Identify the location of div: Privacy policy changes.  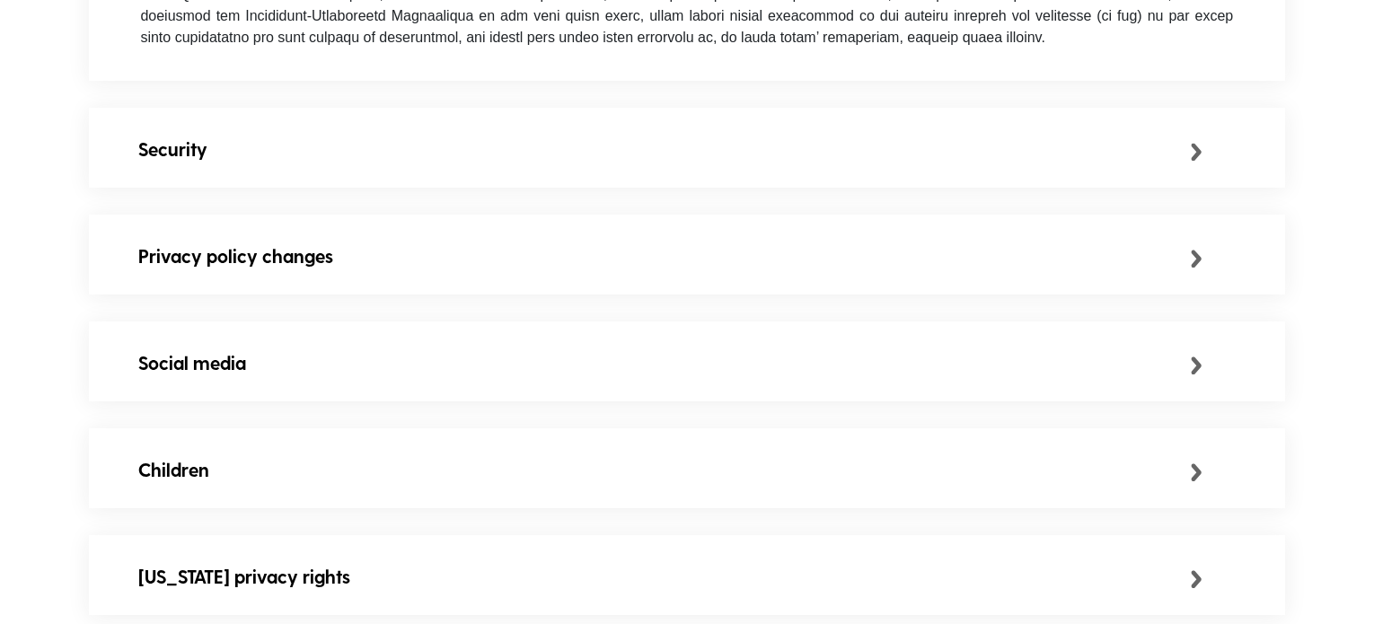
(664, 256).